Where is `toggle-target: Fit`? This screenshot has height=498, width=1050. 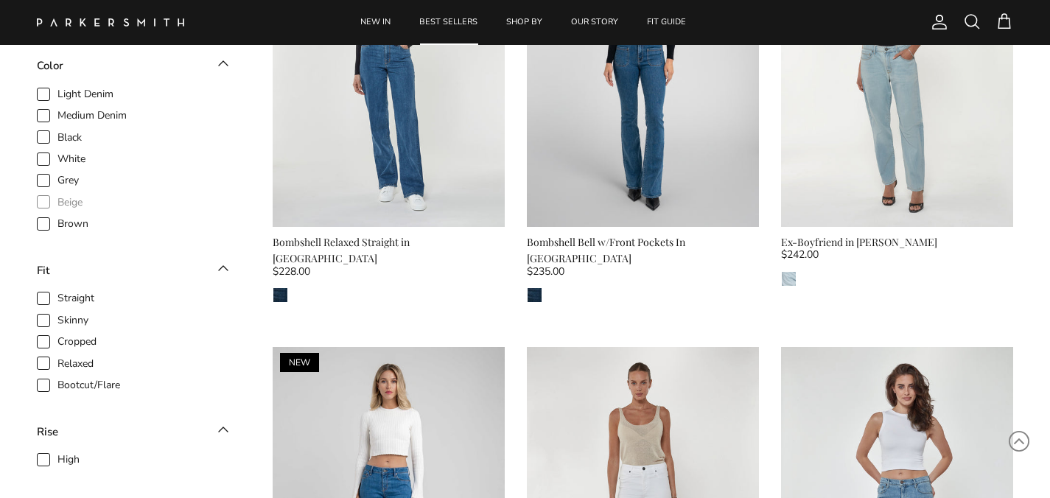
toggle-target: Fit is located at coordinates (133, 275).